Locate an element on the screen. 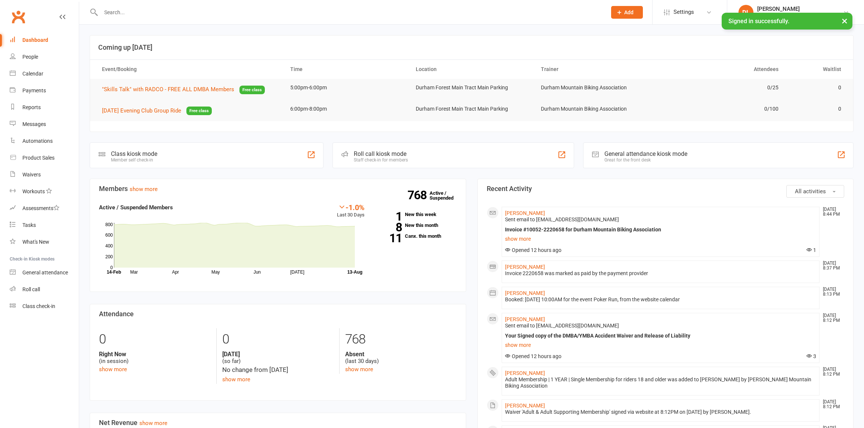 Image resolution: width=864 pixels, height=428 pixels. div: Automations is located at coordinates (37, 141).